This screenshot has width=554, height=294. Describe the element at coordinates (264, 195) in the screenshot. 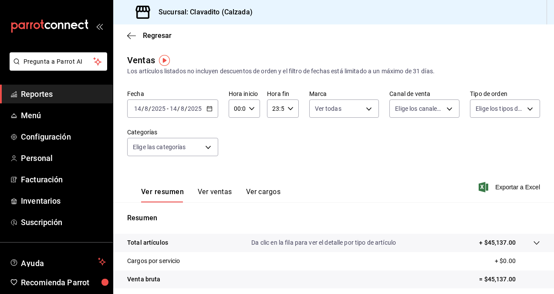

I see `button: Ver cargos` at that location.